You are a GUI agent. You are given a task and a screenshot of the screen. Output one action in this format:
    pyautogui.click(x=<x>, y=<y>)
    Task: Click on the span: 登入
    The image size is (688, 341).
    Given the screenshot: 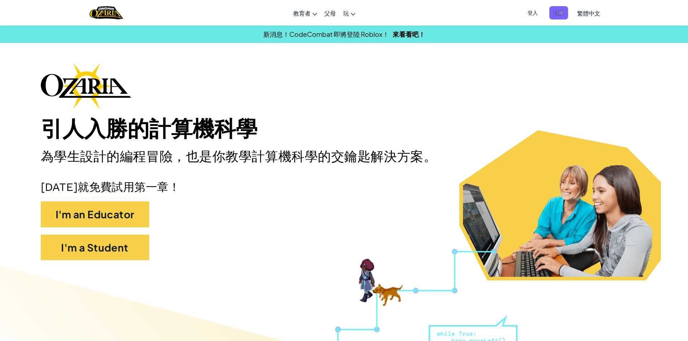 What is the action you would take?
    pyautogui.click(x=533, y=13)
    